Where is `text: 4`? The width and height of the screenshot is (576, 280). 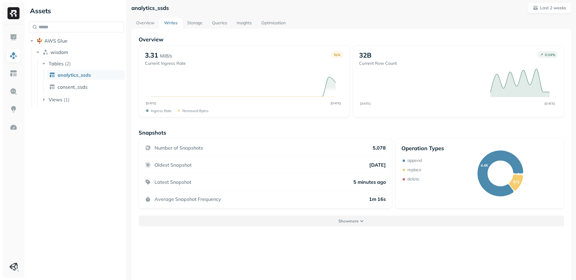 text: 4 is located at coordinates (518, 174).